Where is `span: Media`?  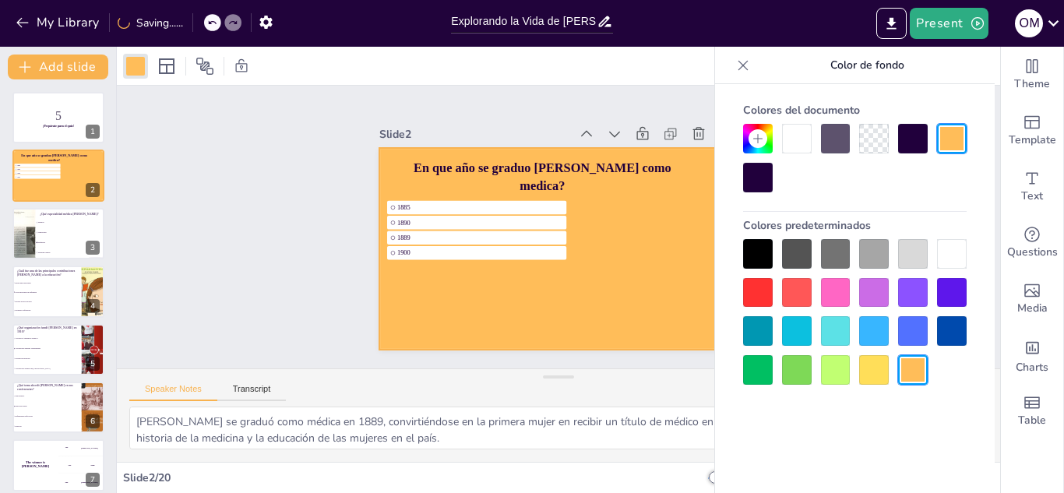 span: Media is located at coordinates (1032, 308).